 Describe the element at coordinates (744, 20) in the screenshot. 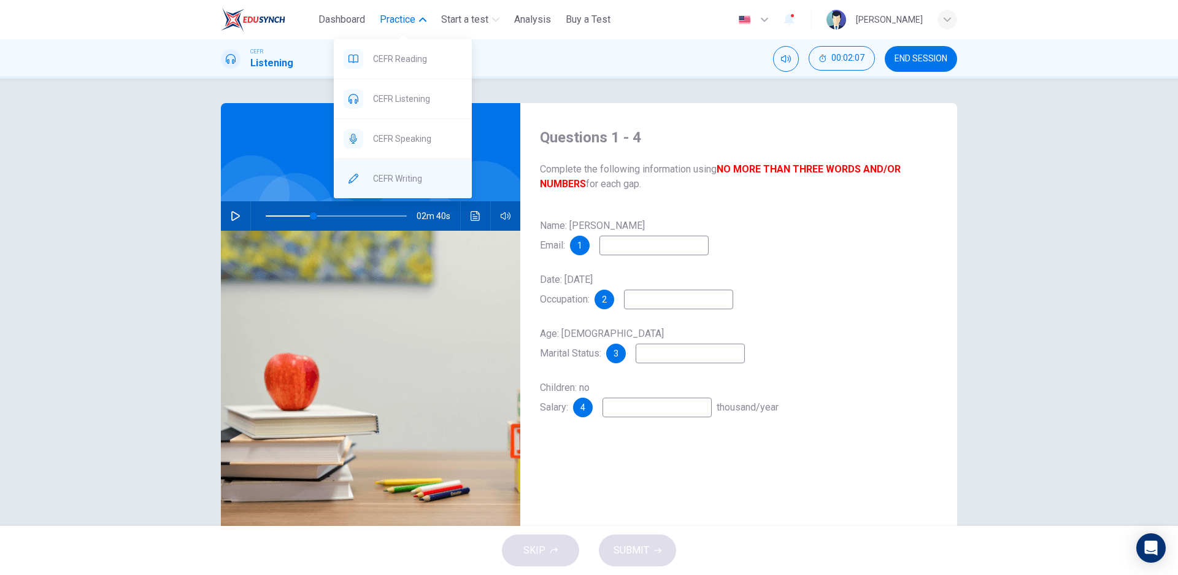

I see `img: en` at that location.